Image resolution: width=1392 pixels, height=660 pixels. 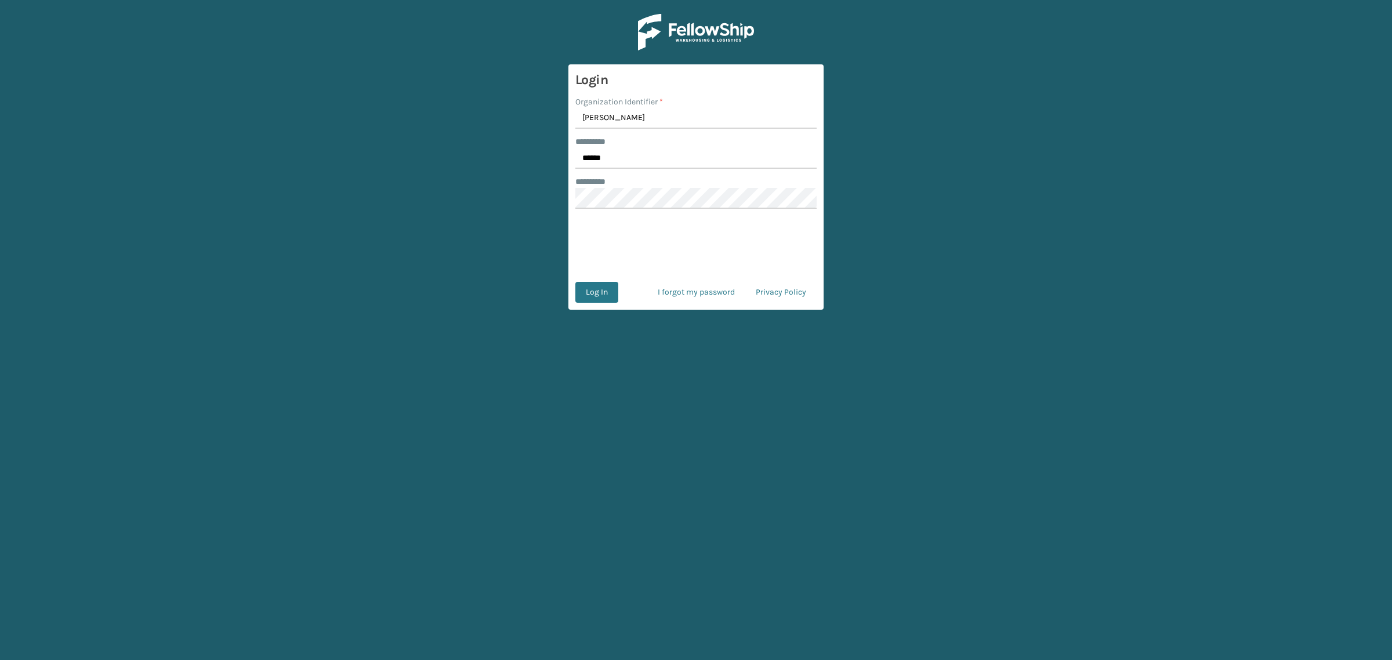 I want to click on img: Logo, so click(x=696, y=32).